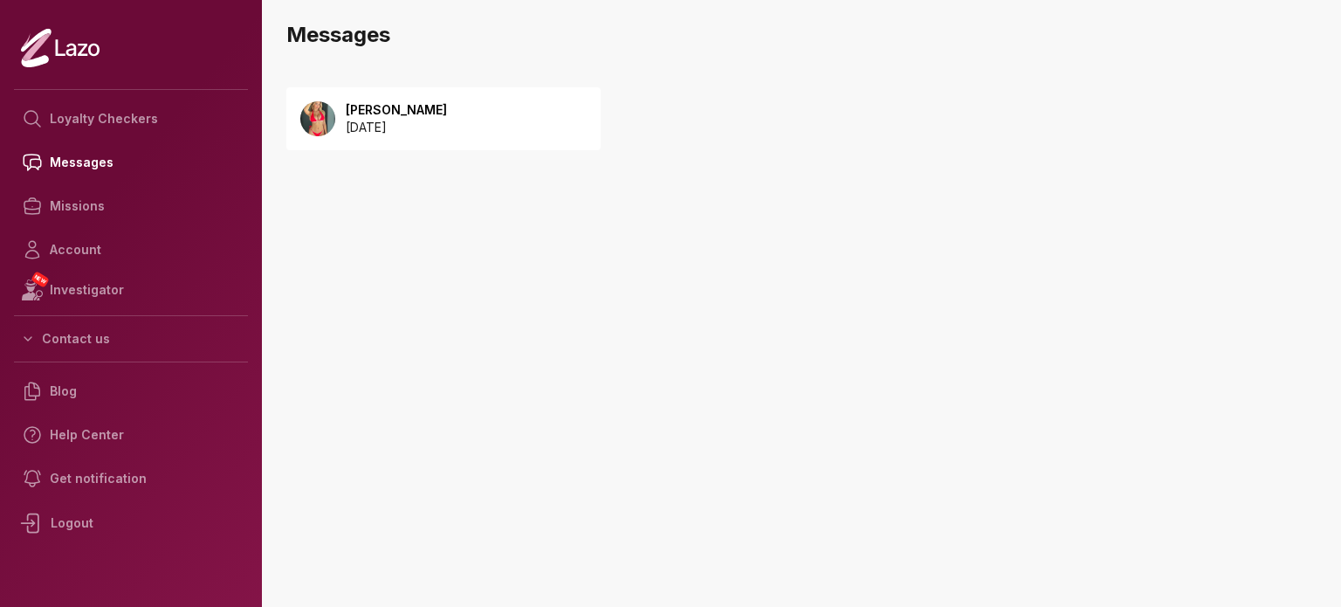 This screenshot has height=607, width=1341. Describe the element at coordinates (131, 339) in the screenshot. I see `button: Contact us` at that location.